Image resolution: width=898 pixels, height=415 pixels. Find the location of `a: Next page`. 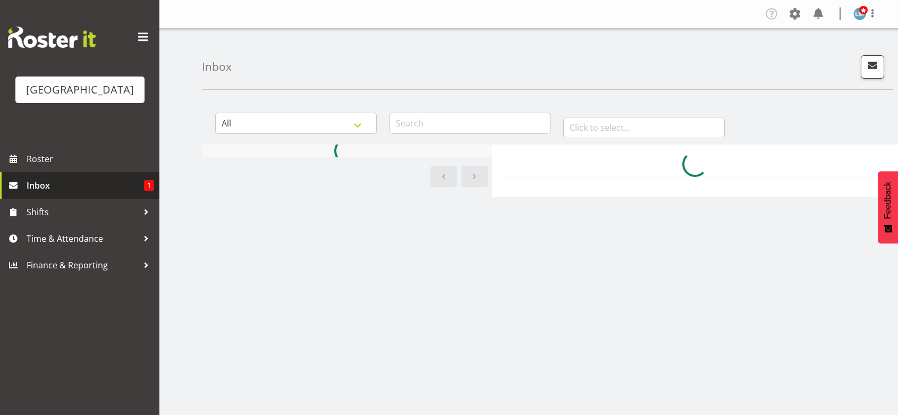

a: Next page is located at coordinates (475, 176).